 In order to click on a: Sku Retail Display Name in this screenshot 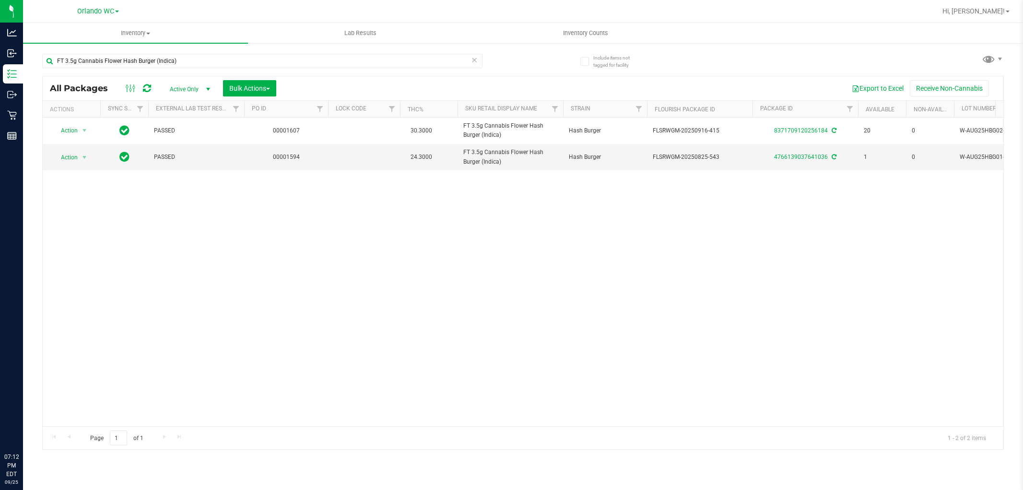, I will do `click(501, 108)`.